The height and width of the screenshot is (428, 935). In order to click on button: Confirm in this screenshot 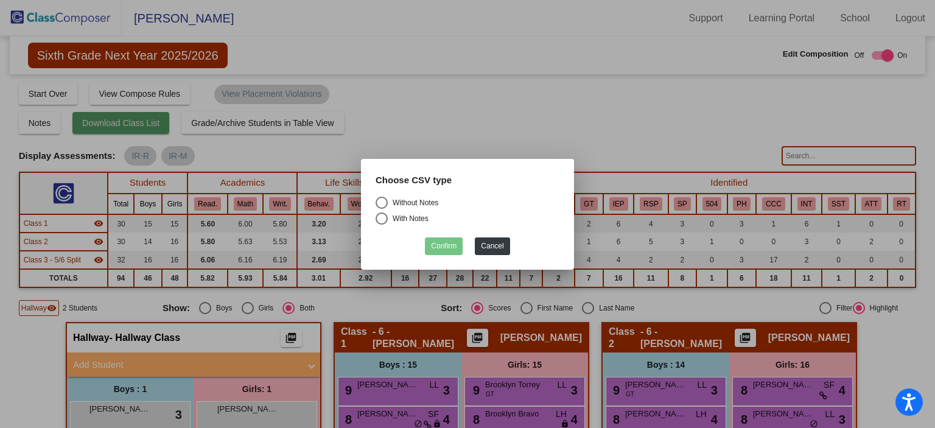, I will do `click(444, 245)`.